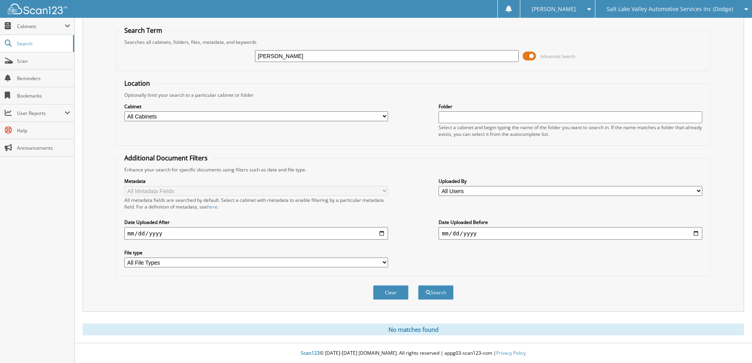  Describe the element at coordinates (570, 106) in the screenshot. I see `label: Folder` at that location.